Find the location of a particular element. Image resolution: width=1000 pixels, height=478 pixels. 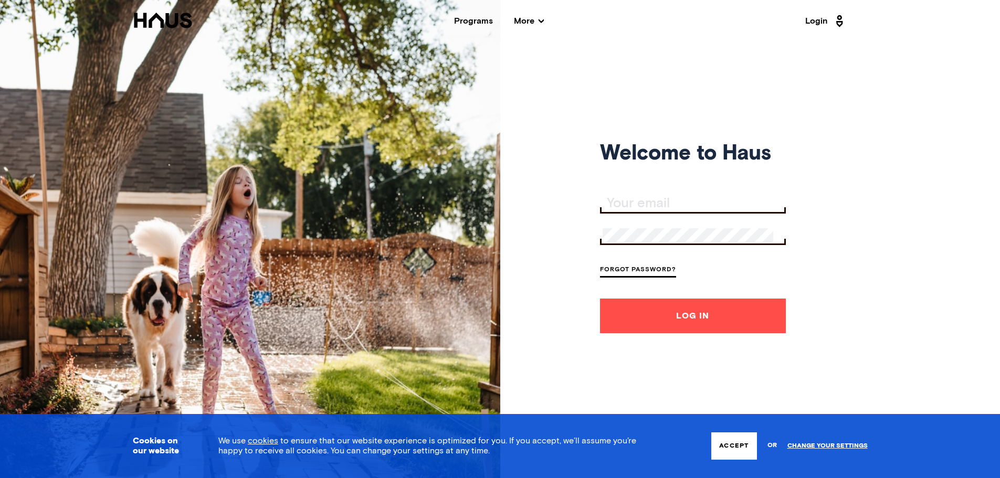

h1: Welcome to Haus is located at coordinates (693, 154).